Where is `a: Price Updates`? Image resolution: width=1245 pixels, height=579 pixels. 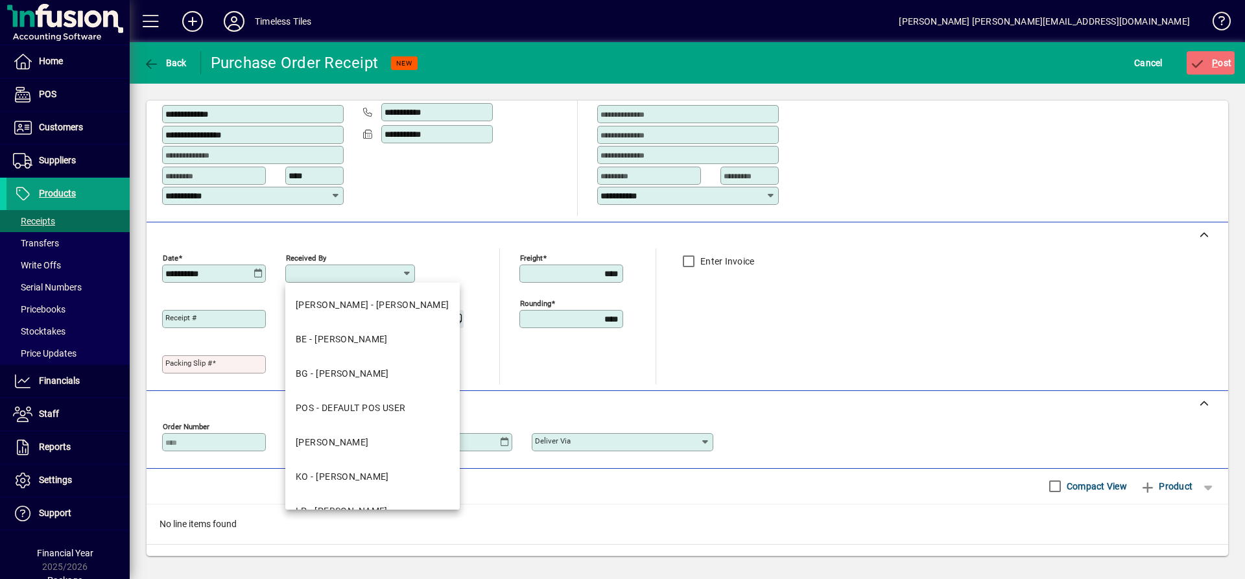 a: Price Updates is located at coordinates (68, 353).